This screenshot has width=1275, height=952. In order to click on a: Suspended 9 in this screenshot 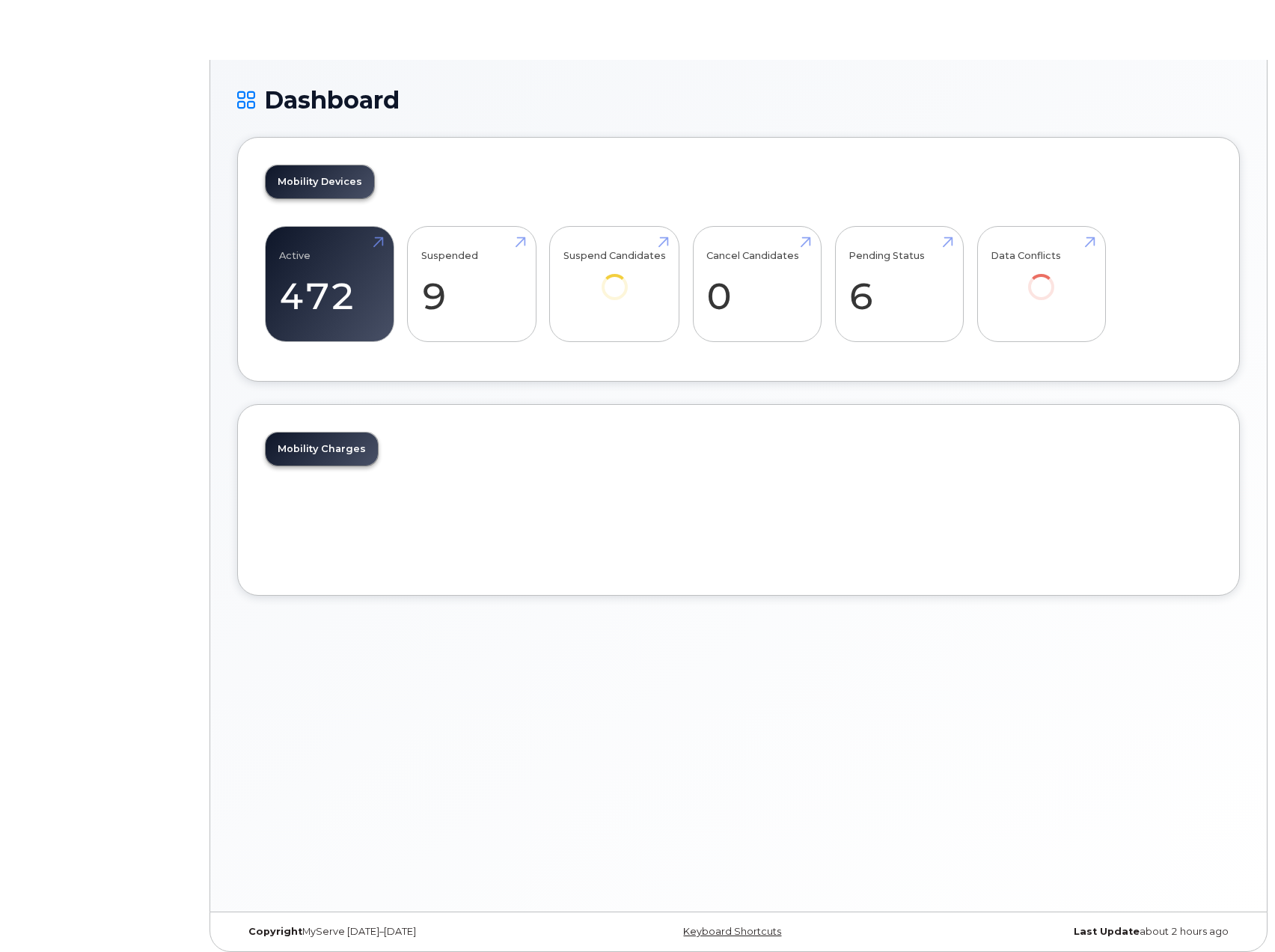, I will do `click(472, 285)`.